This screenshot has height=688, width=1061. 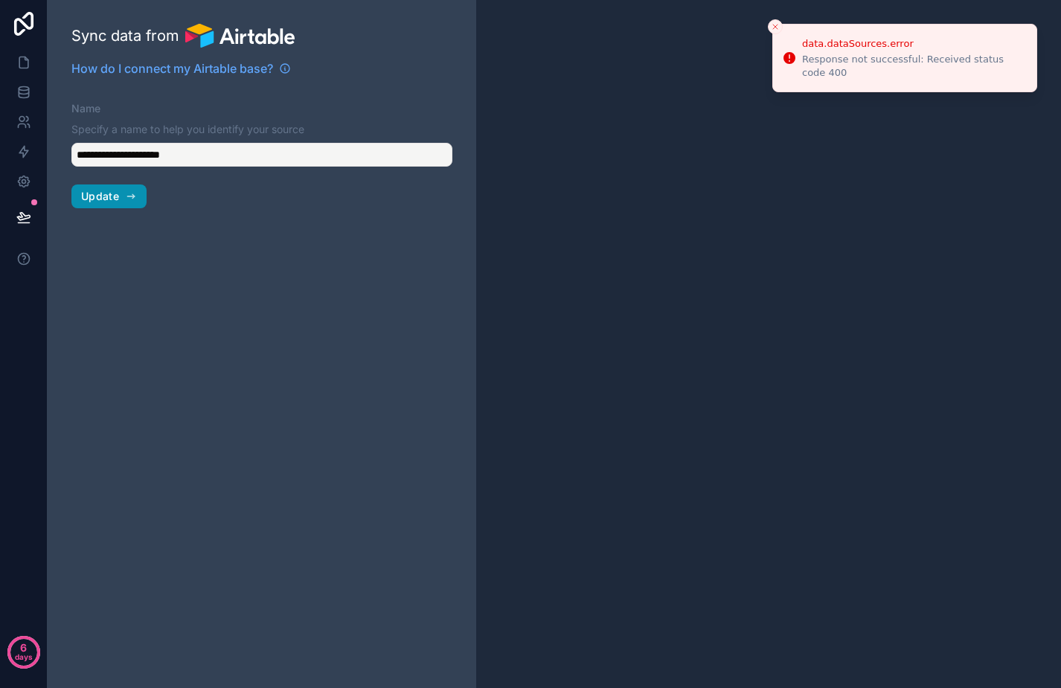 What do you see at coordinates (181, 68) in the screenshot?
I see `a: How do I connect my Airtable base?` at bounding box center [181, 68].